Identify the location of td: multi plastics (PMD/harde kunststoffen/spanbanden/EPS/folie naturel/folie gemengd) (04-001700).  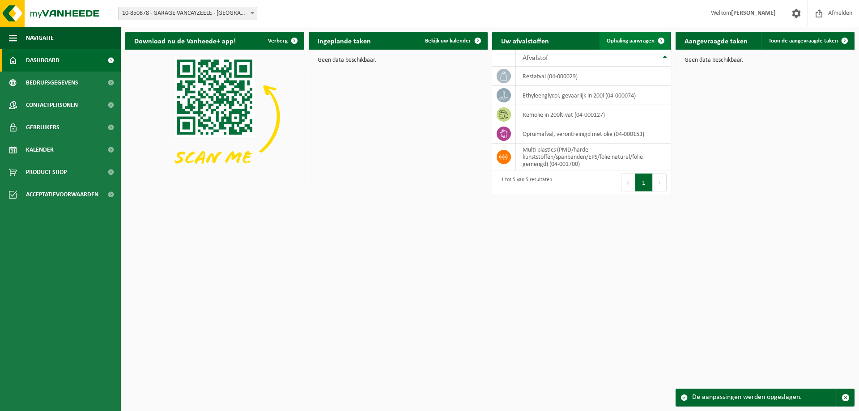
(593, 157).